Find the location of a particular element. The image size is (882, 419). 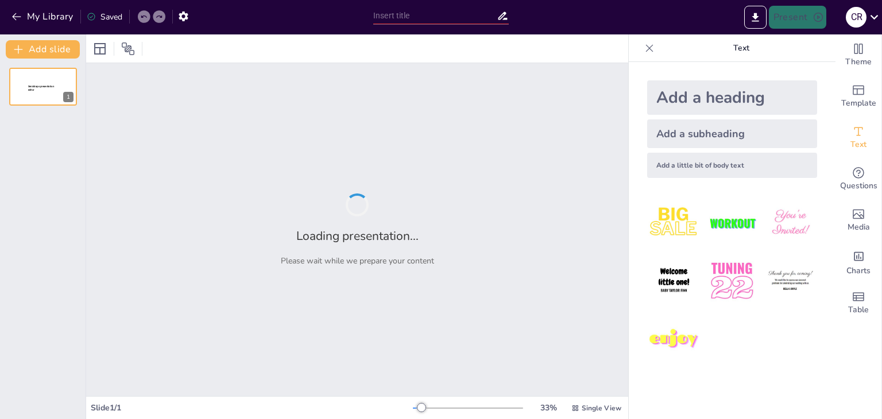

img: 3.jpeg is located at coordinates (790, 223).